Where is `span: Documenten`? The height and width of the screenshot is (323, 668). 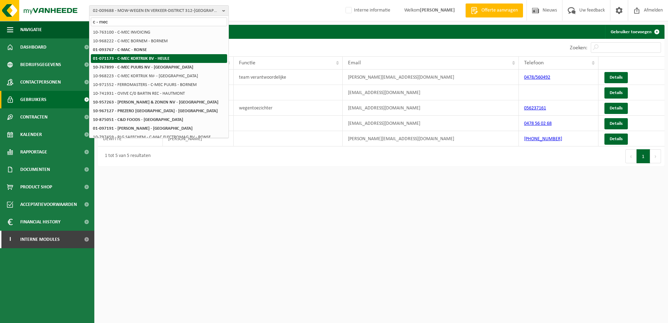
span: Documenten is located at coordinates (35, 169).